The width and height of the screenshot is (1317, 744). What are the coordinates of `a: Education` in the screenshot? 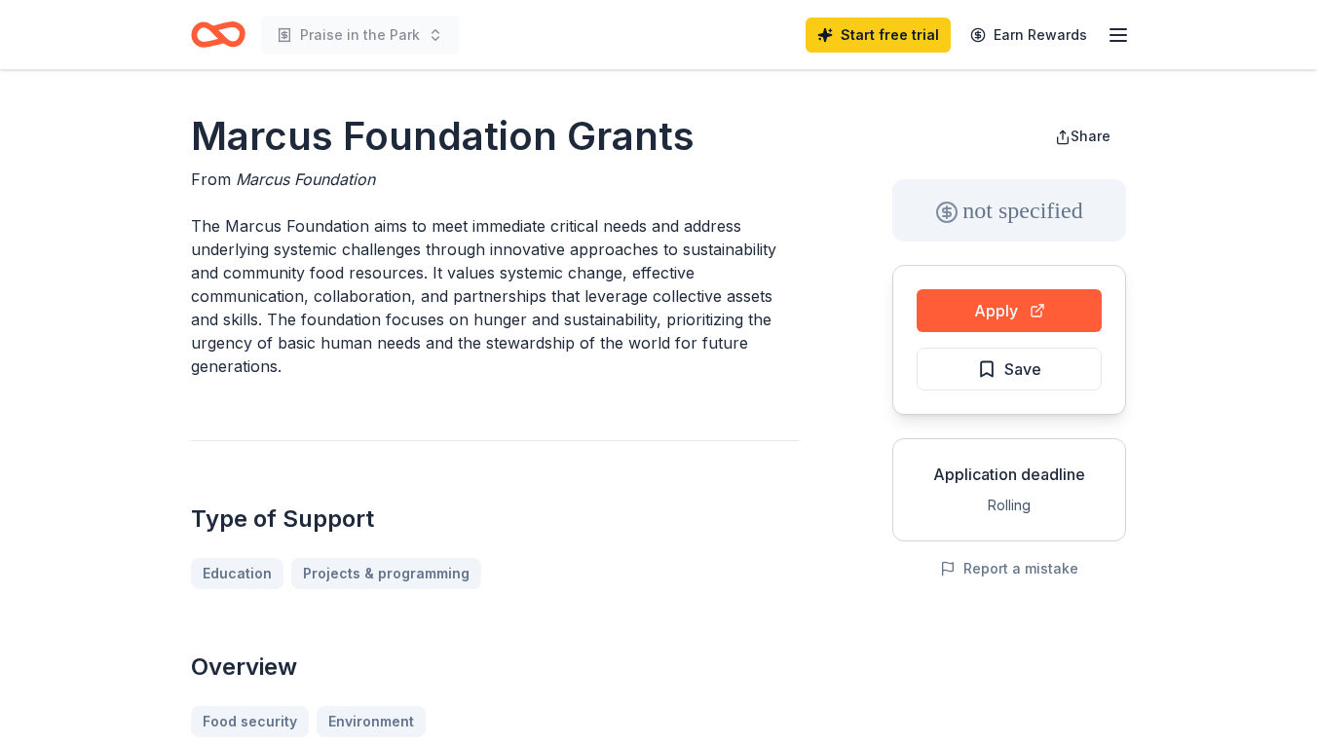 It's located at (237, 574).